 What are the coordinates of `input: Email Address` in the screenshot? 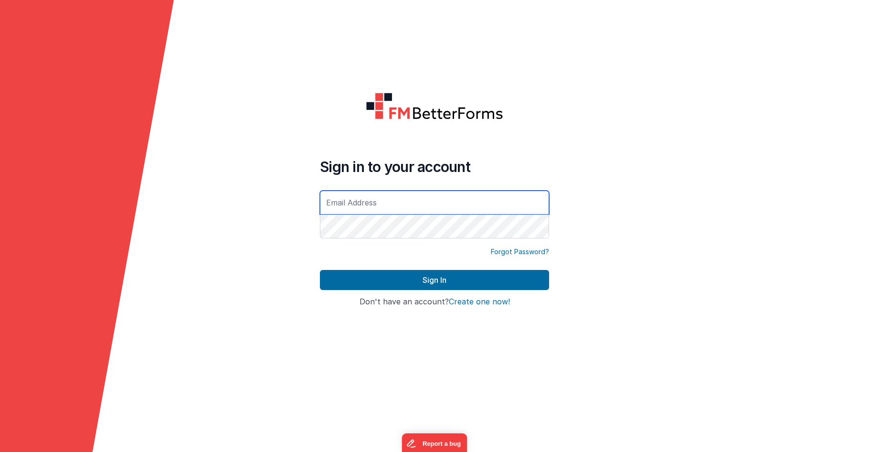 It's located at (435, 203).